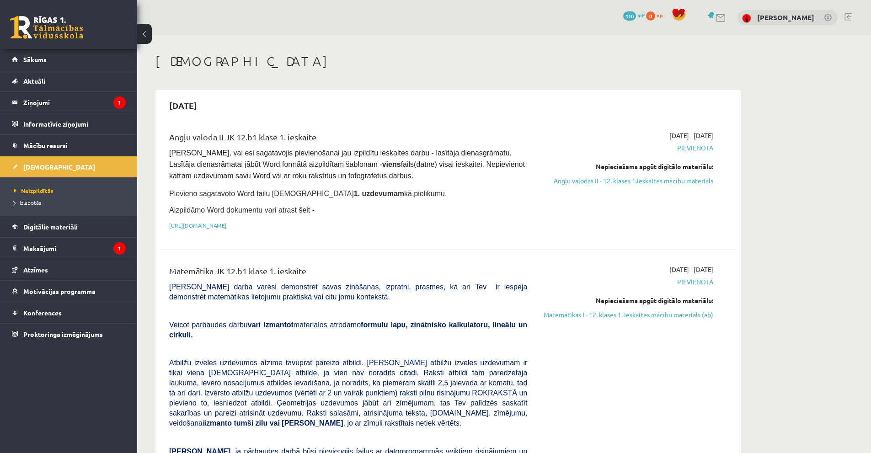 The width and height of the screenshot is (871, 453). What do you see at coordinates (75, 248) in the screenshot?
I see `legend: Maksājumi` at bounding box center [75, 248].